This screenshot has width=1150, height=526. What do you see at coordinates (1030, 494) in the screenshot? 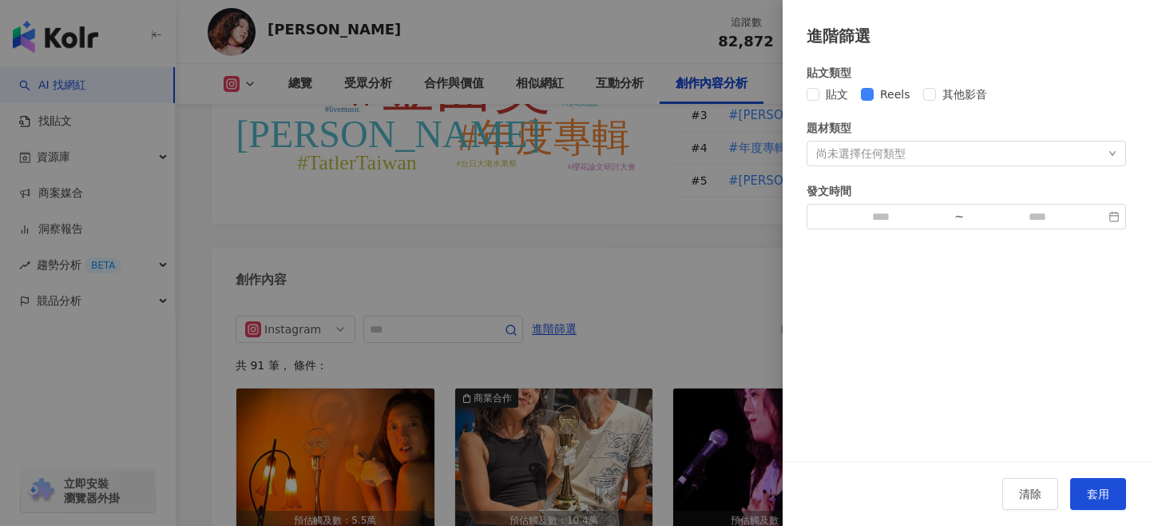
I see `button: 清除` at bounding box center [1030, 494].